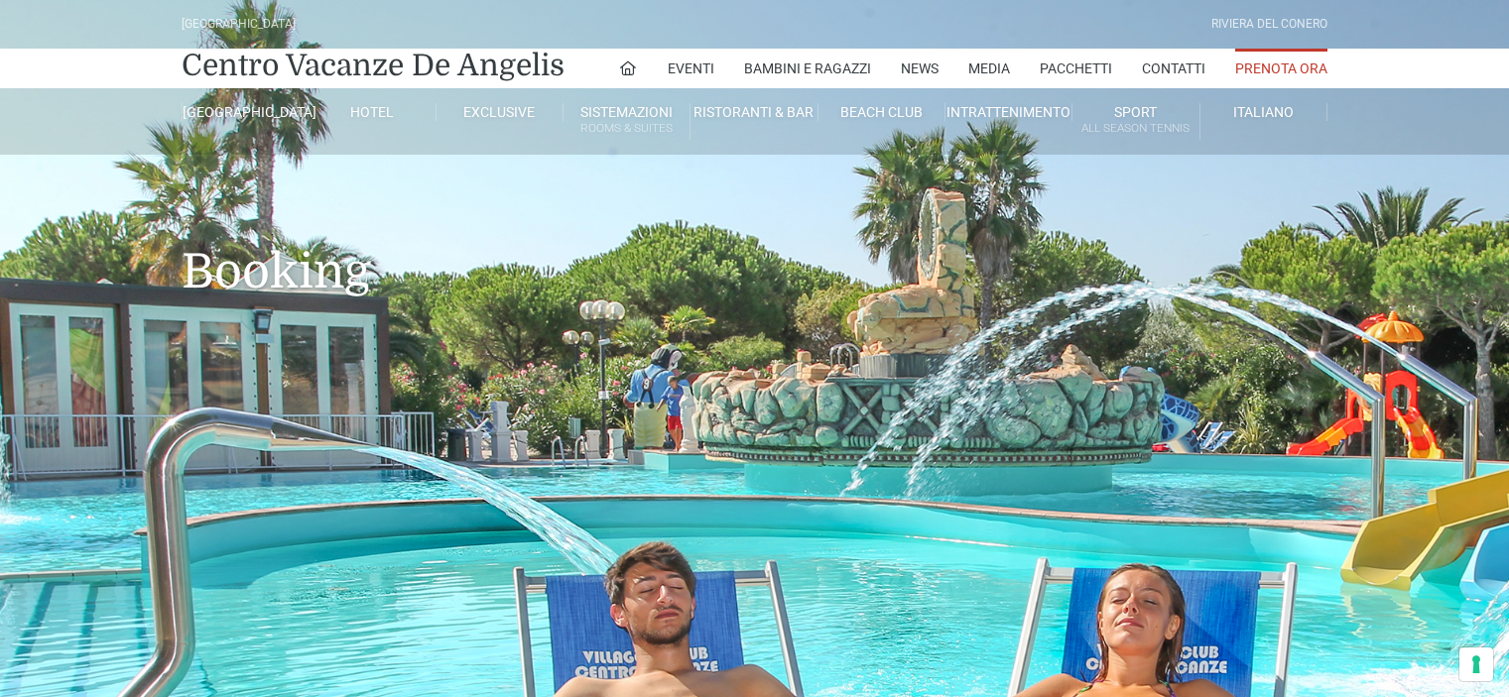  Describe the element at coordinates (373, 65) in the screenshot. I see `a: Centro Vacanze De Angelis` at that location.